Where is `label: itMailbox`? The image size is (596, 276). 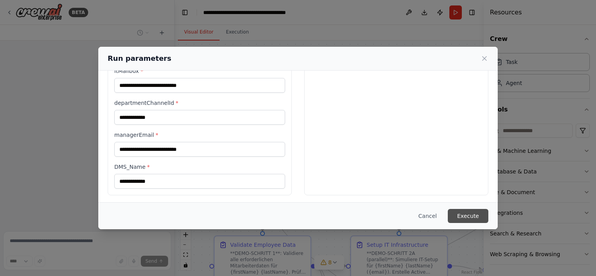 label: itMailbox is located at coordinates (200, 71).